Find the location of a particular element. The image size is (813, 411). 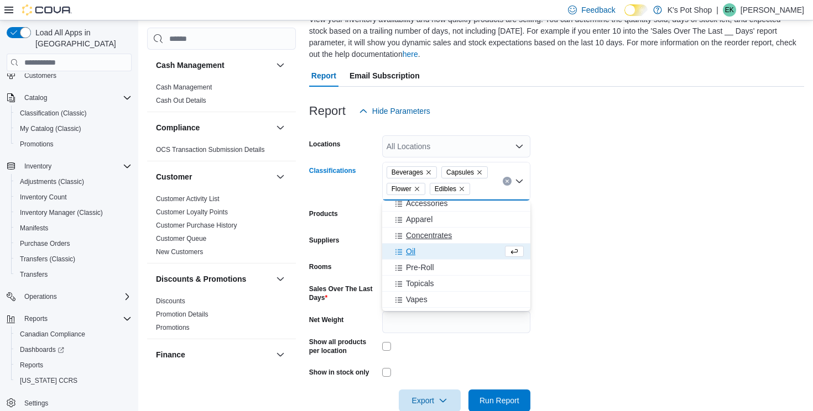

div: Discounts & Promotions is located at coordinates (221, 317).